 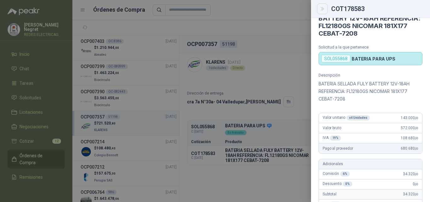 What do you see at coordinates (370, 47) in the screenshot?
I see `p: Solicitud a la que pertenece` at bounding box center [370, 47].